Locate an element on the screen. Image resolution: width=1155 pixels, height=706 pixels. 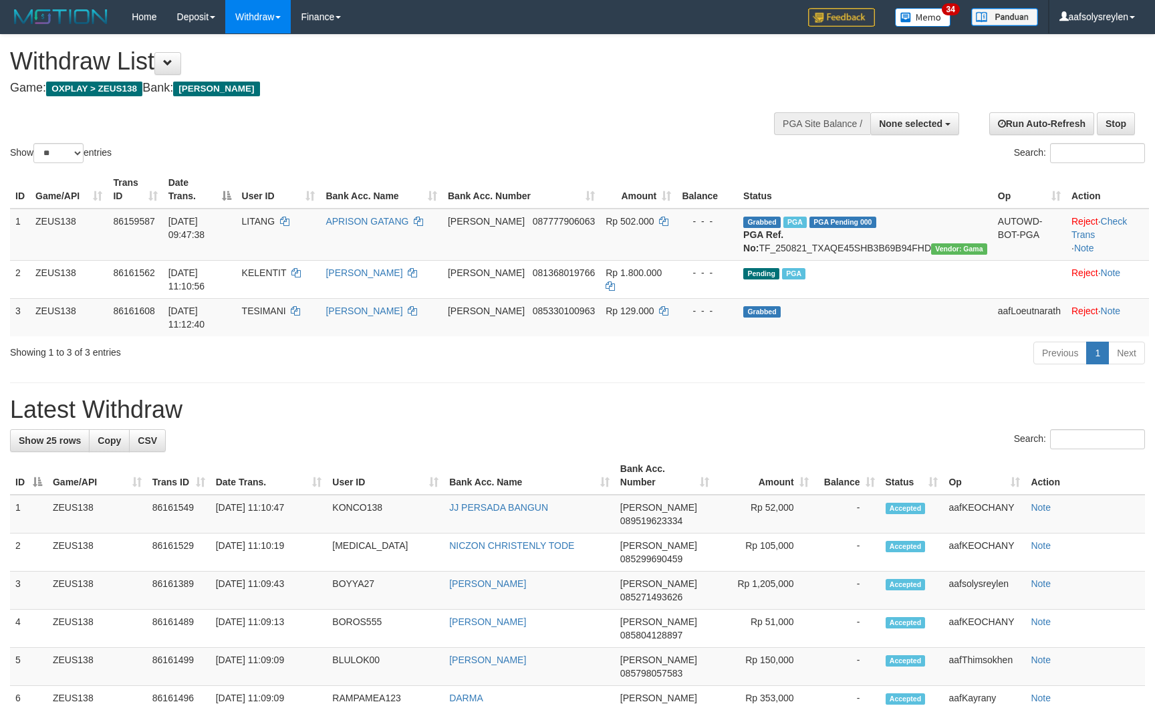
span: Rp 502.000 is located at coordinates (630, 221).